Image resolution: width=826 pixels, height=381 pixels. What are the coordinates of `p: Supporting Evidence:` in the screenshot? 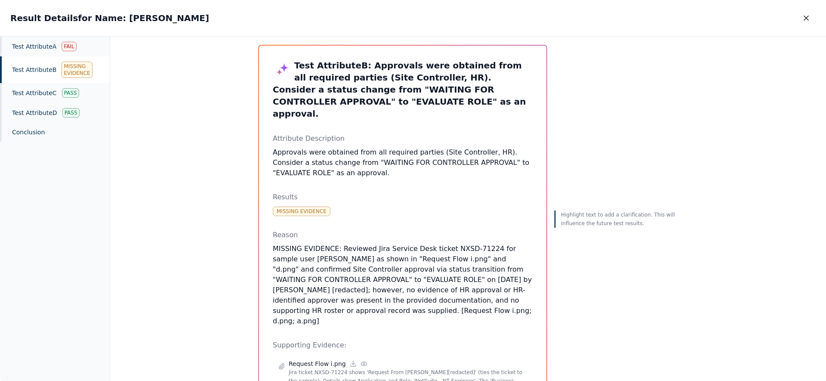 It's located at (403, 345).